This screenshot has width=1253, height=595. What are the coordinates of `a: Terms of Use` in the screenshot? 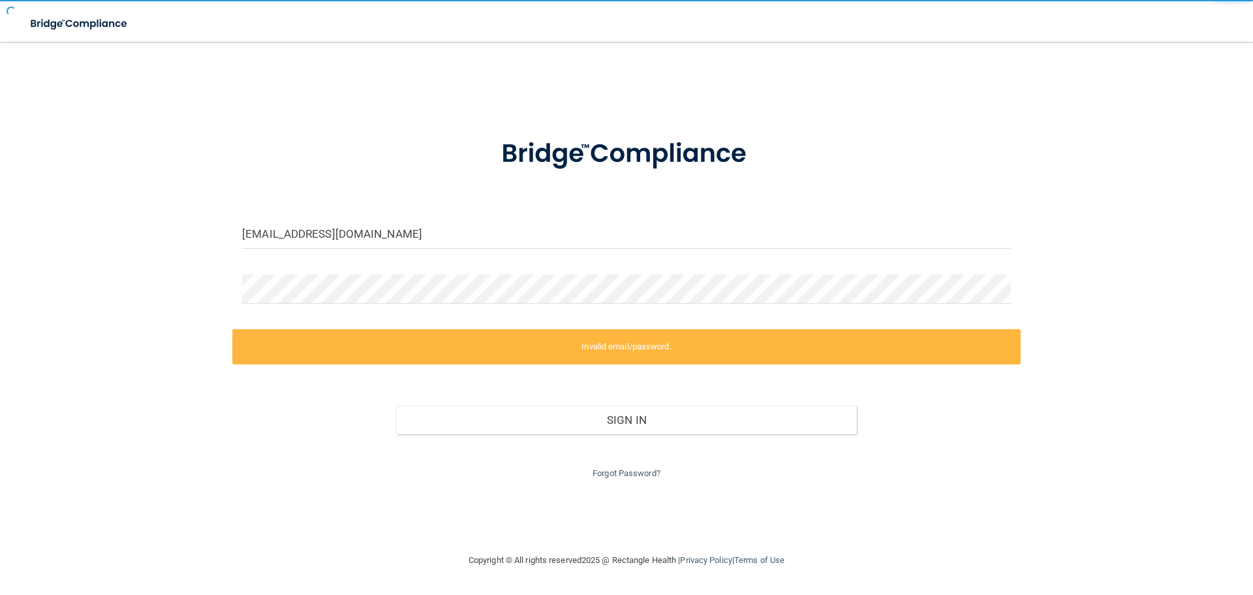 It's located at (759, 559).